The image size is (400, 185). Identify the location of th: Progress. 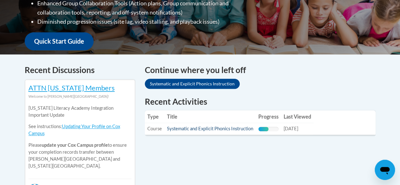
(269, 117).